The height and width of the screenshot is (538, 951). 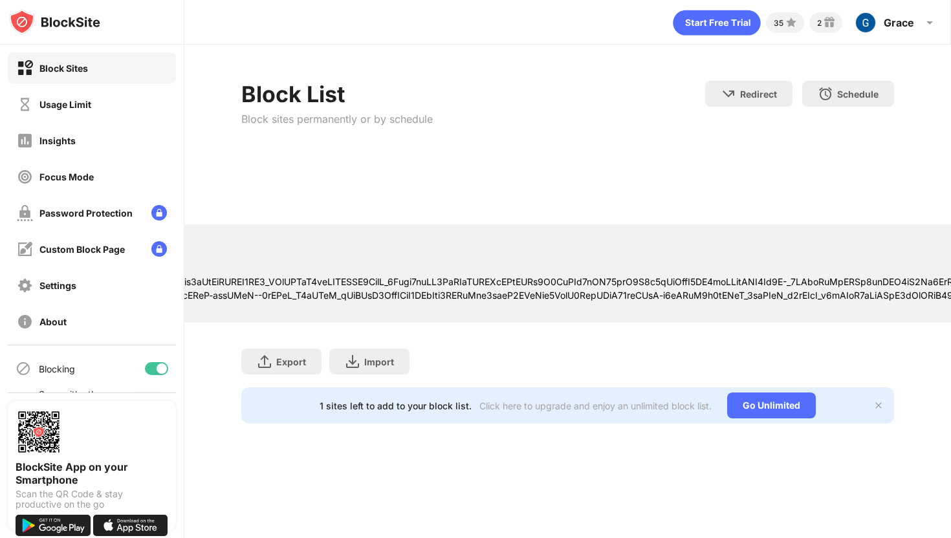 What do you see at coordinates (58, 285) in the screenshot?
I see `div: Settings` at bounding box center [58, 285].